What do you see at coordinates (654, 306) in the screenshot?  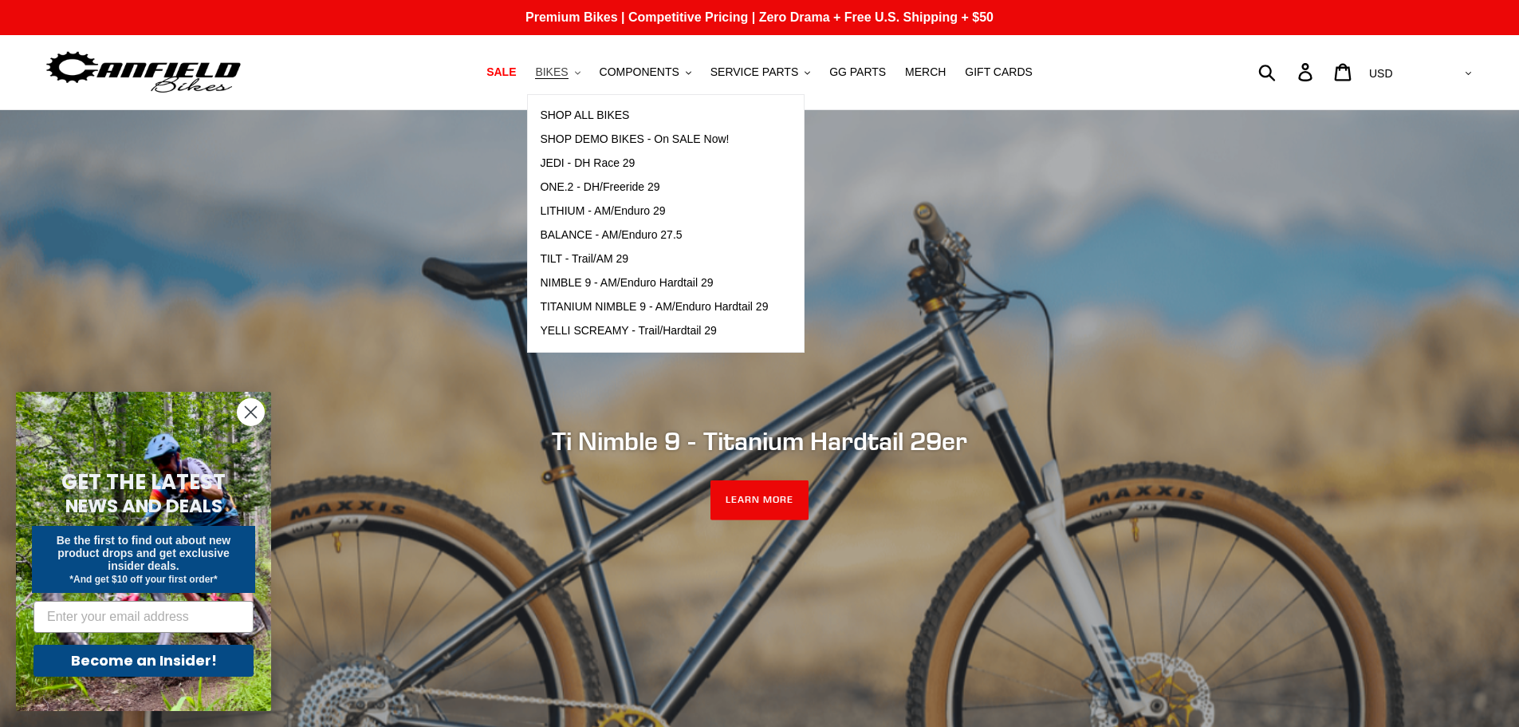 I see `span: TITANIUM NIMBLE 9 - AM/Enduro Hardtail 29` at bounding box center [654, 306].